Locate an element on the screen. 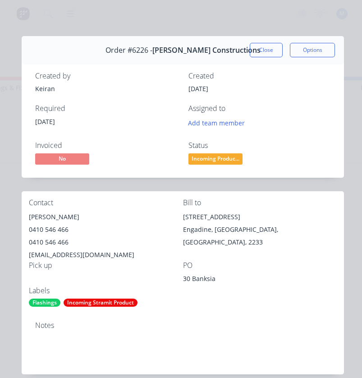 This screenshot has height=378, width=362. div: Created by is located at coordinates (106, 76).